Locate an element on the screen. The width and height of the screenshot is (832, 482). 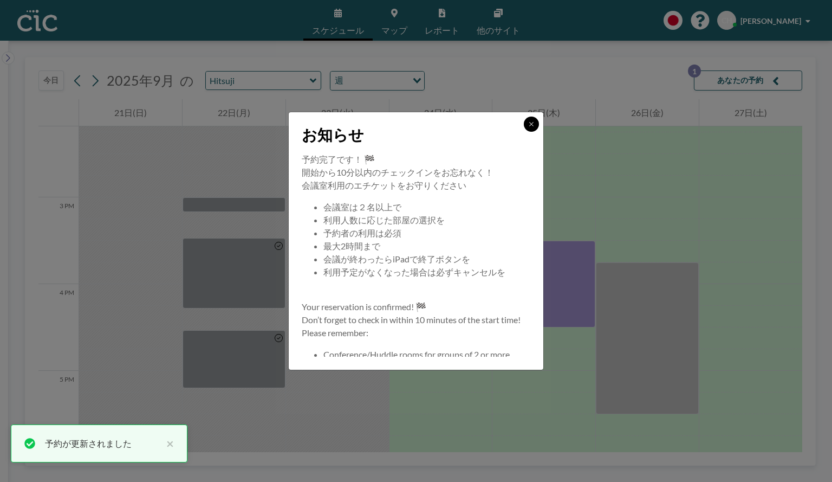
div: 予約が更新されました is located at coordinates (103, 443).